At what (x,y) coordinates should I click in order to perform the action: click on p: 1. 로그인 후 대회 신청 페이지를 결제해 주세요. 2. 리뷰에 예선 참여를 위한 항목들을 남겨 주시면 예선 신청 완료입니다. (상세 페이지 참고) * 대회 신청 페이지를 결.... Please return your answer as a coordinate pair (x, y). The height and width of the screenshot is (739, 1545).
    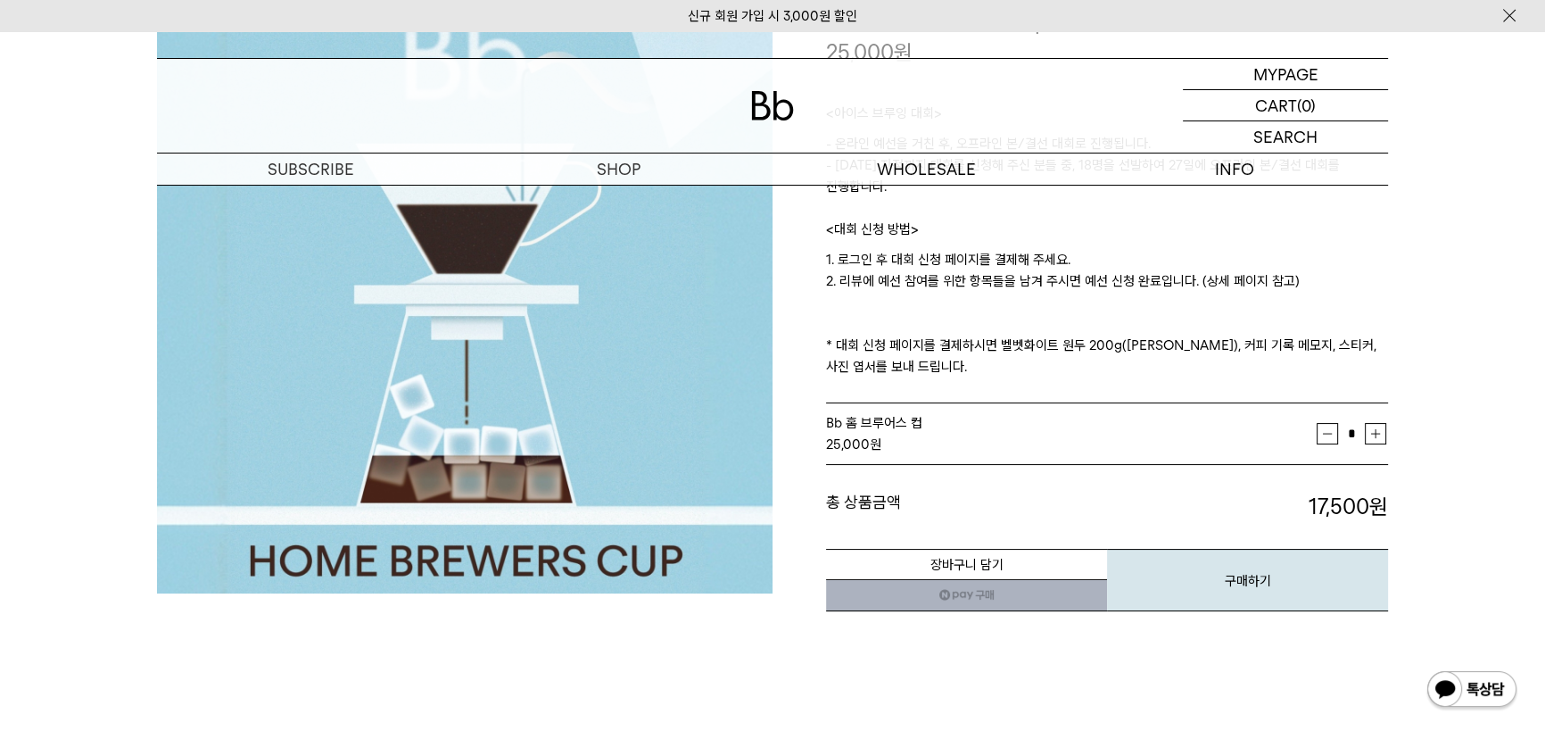
    Looking at the image, I should click on (1107, 313).